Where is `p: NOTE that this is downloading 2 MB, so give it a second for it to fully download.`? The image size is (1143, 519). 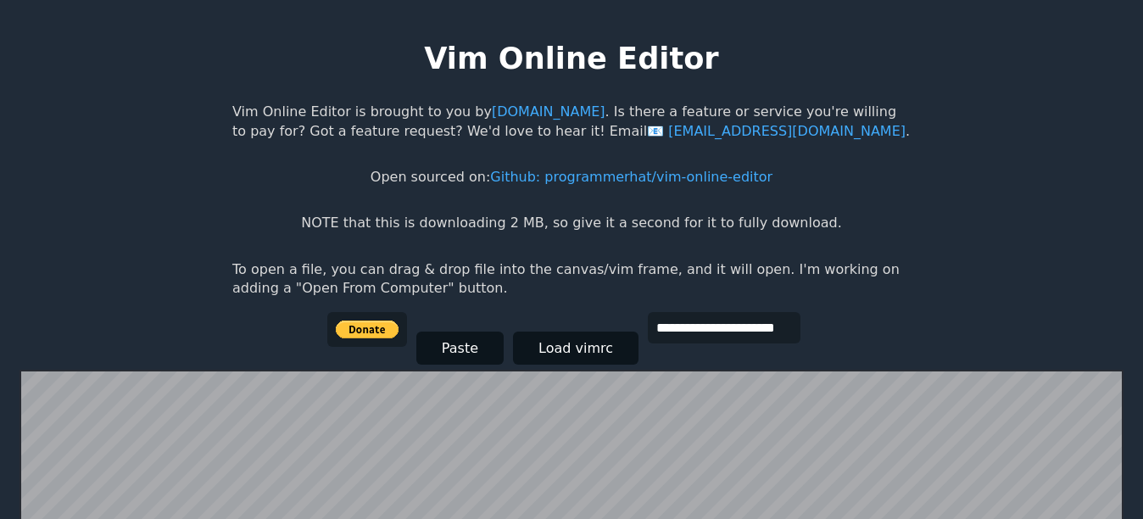 p: NOTE that this is downloading 2 MB, so give it a second for it to fully download. is located at coordinates (571, 223).